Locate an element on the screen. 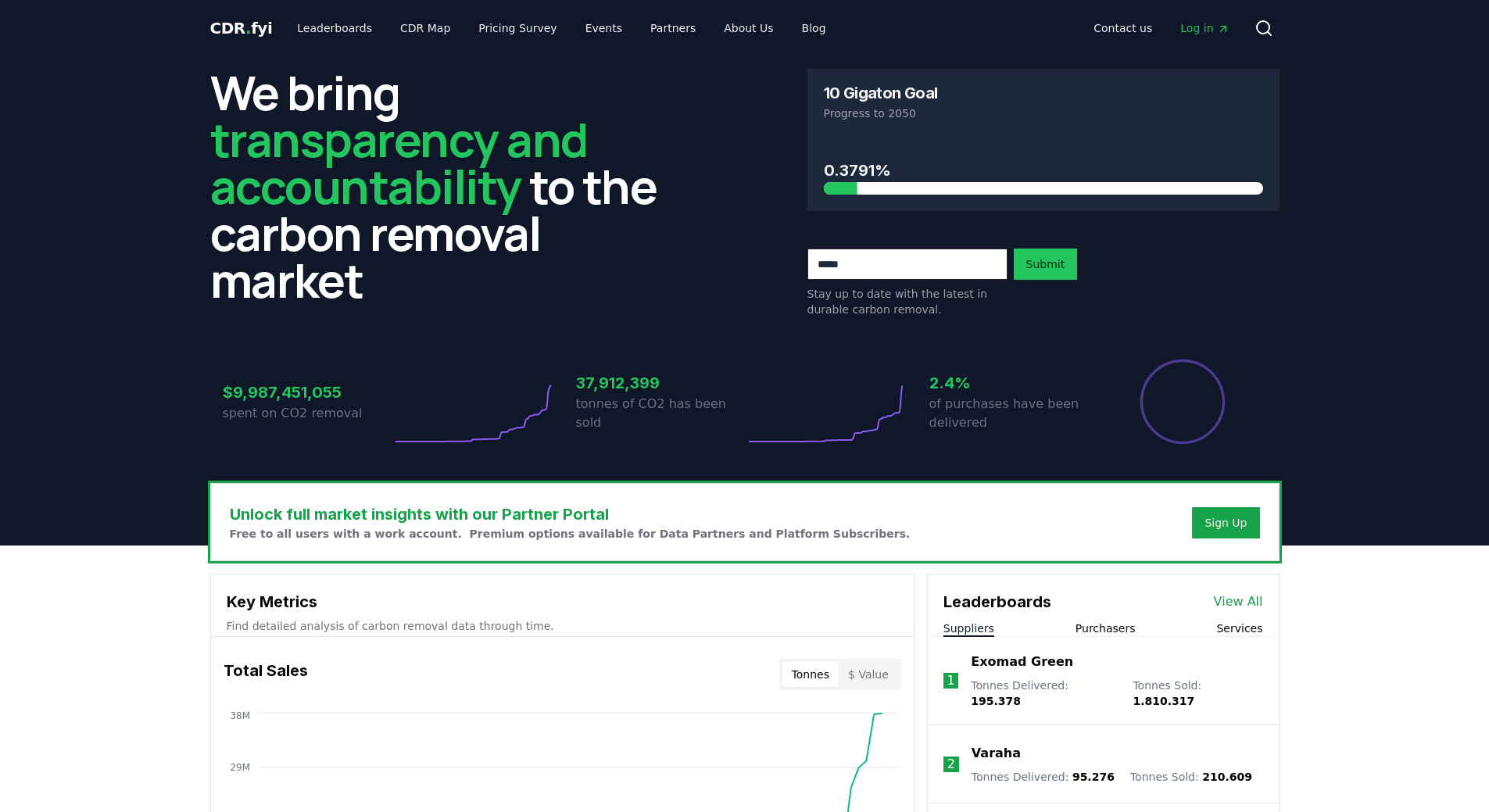  a: CDR Map is located at coordinates (425, 28).